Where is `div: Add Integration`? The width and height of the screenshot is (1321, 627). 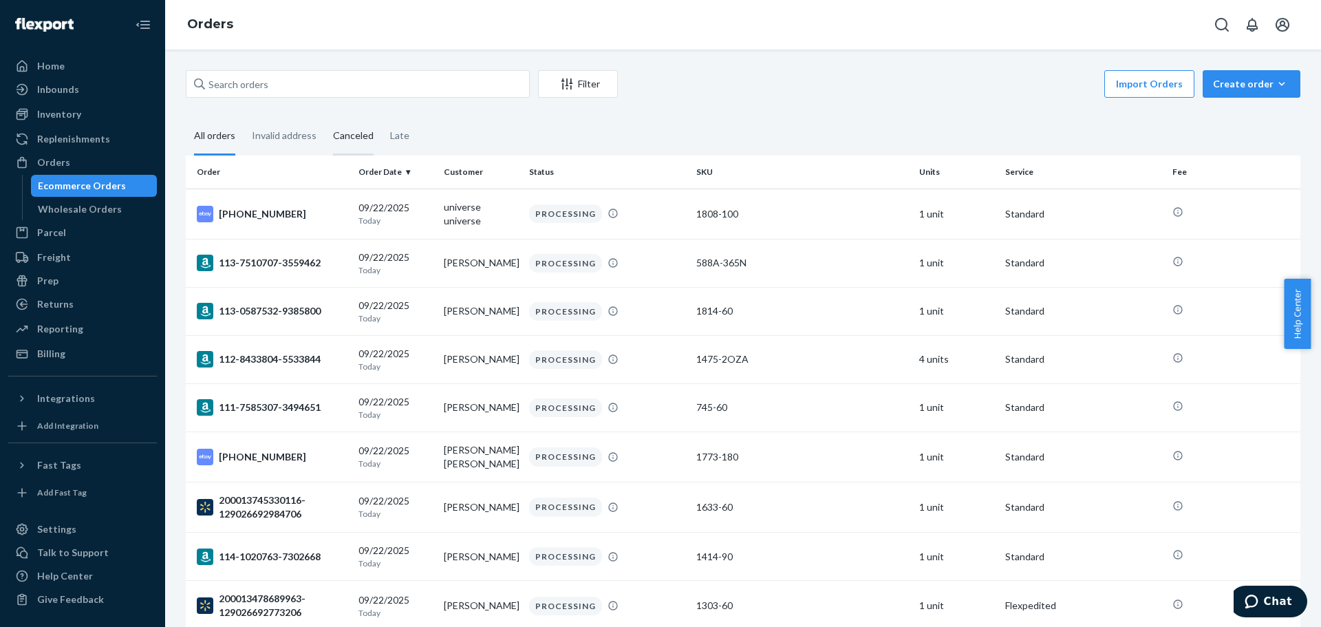
div: Add Integration is located at coordinates (67, 425).